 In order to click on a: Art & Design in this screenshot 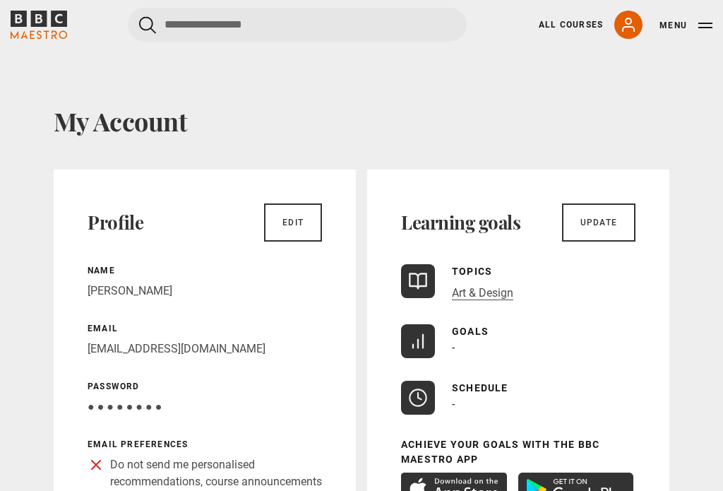, I will do `click(482, 293)`.